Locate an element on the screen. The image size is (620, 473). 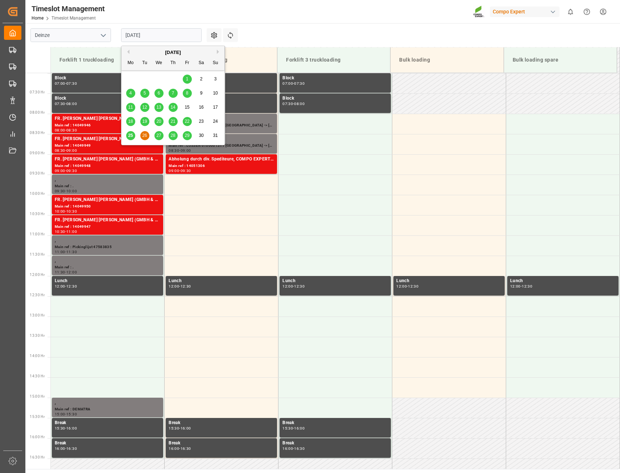
div: Choose Thursday, August 21st, 2025 is located at coordinates (173, 121).